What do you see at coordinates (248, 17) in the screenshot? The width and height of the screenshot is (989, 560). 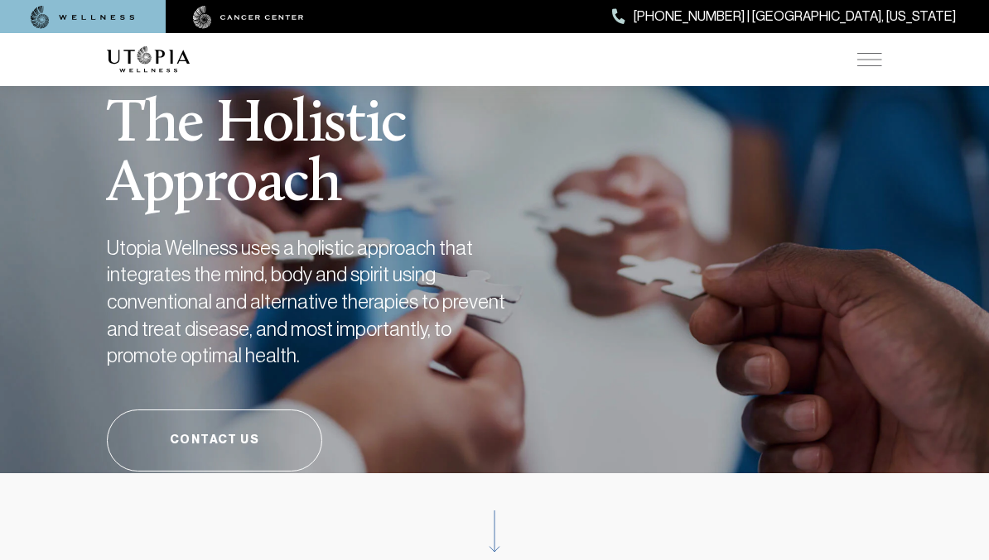 I see `img: cancer center` at bounding box center [248, 17].